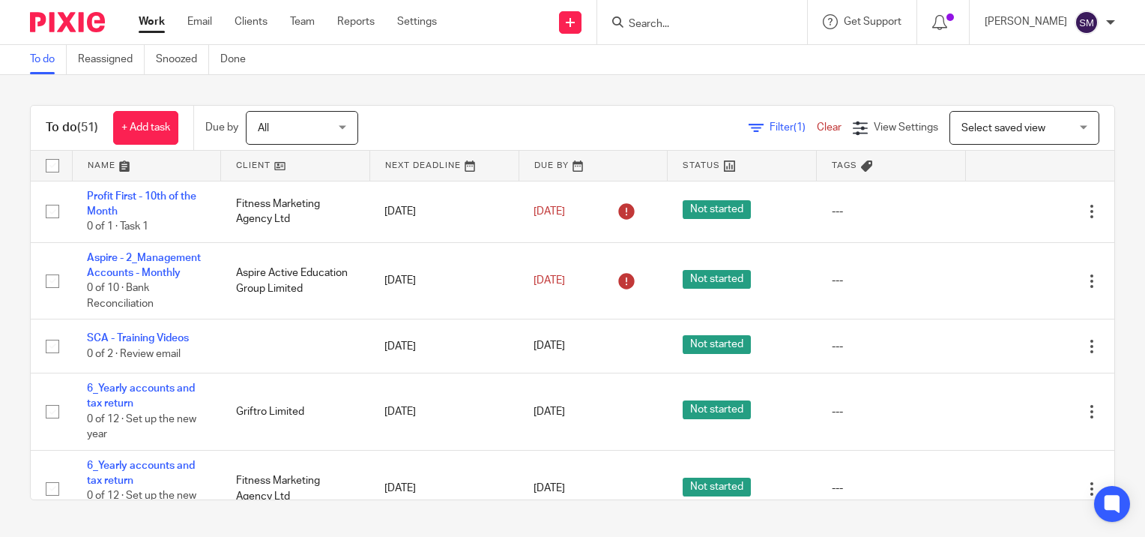  Describe the element at coordinates (72, 127) in the screenshot. I see `h1: To do` at that location.